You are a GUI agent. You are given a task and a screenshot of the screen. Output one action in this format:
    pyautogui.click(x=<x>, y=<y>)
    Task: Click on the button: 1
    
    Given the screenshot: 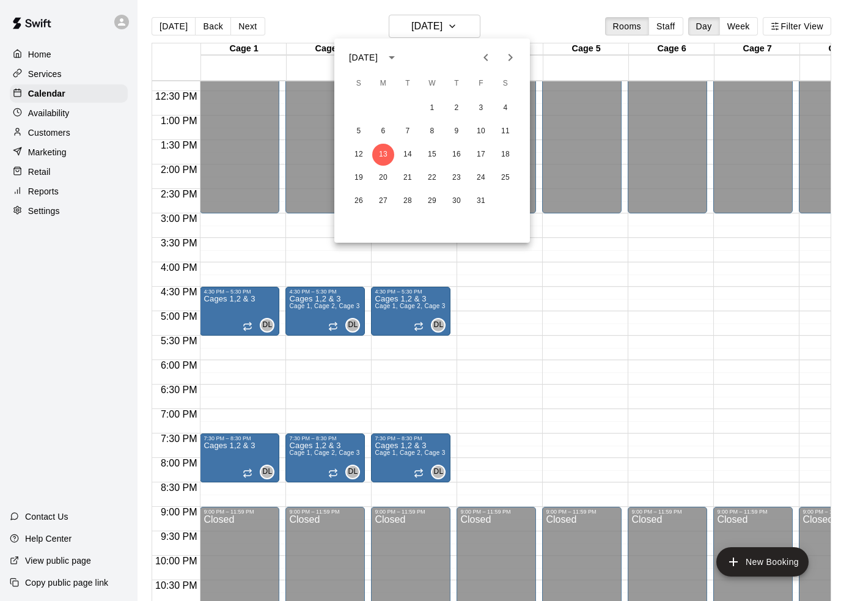 What is the action you would take?
    pyautogui.click(x=432, y=108)
    